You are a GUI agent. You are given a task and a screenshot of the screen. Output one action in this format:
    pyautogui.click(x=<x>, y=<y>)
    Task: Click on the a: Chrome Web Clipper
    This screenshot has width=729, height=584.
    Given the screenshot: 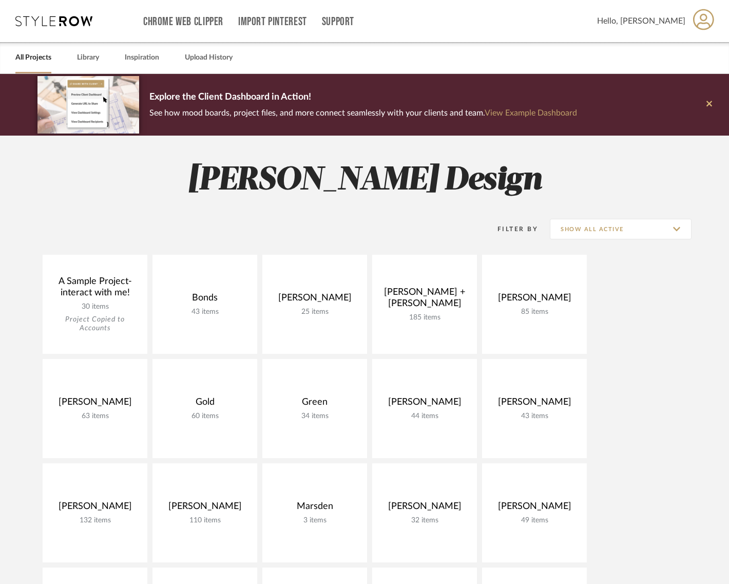 What is the action you would take?
    pyautogui.click(x=183, y=22)
    